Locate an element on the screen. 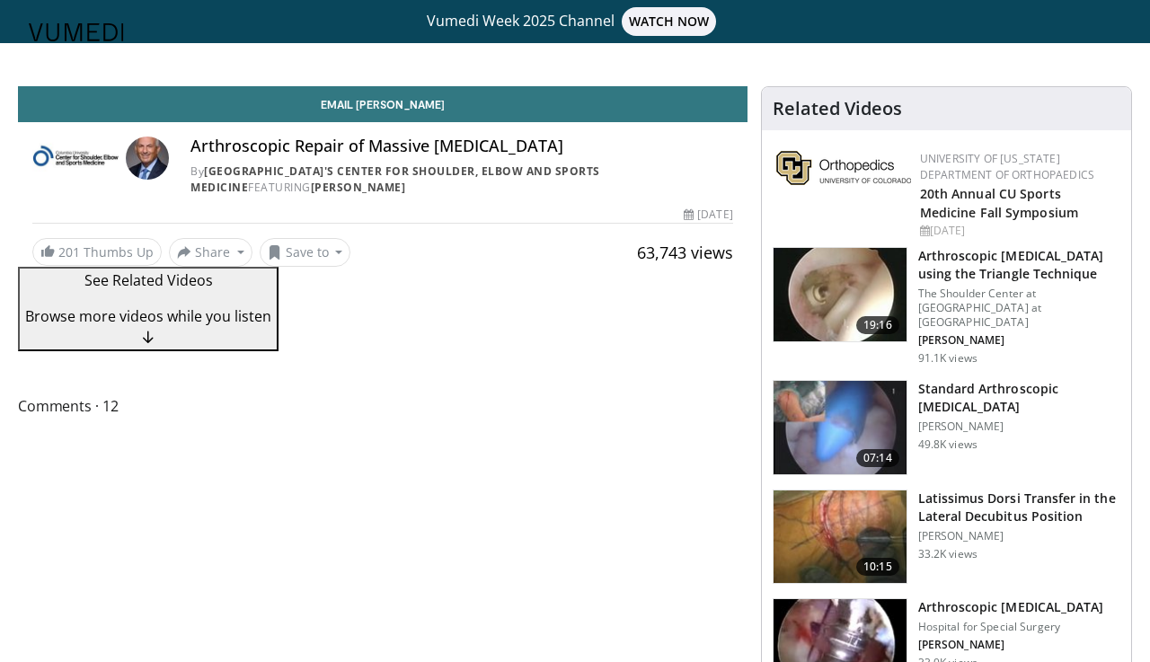 This screenshot has height=662, width=1150. p: Hospital for Special Surgery is located at coordinates (1010, 627).